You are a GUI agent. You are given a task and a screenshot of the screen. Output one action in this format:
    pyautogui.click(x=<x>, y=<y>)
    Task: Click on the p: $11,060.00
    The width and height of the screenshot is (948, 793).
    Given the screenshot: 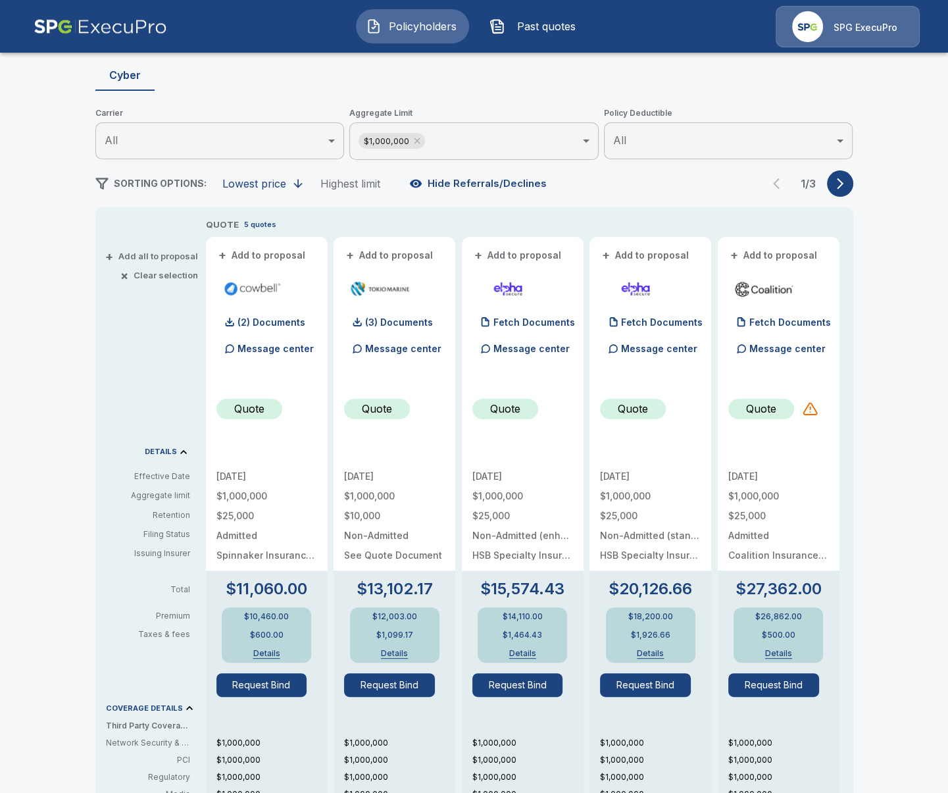 What is the action you would take?
    pyautogui.click(x=266, y=589)
    